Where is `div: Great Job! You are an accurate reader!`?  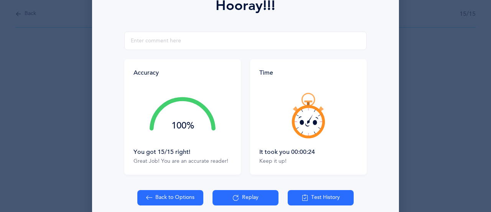 div: Great Job! You are an accurate reader! is located at coordinates (183, 161).